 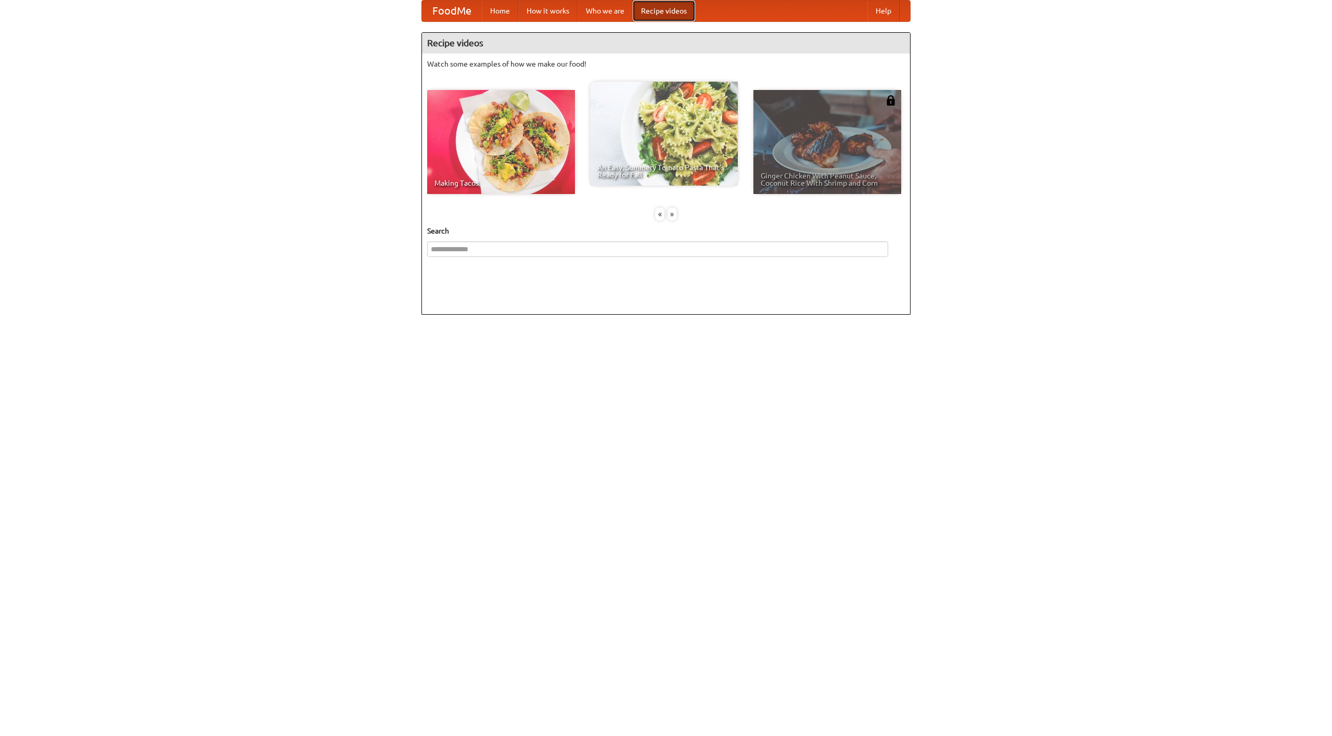 I want to click on a: Recipe videos, so click(x=664, y=11).